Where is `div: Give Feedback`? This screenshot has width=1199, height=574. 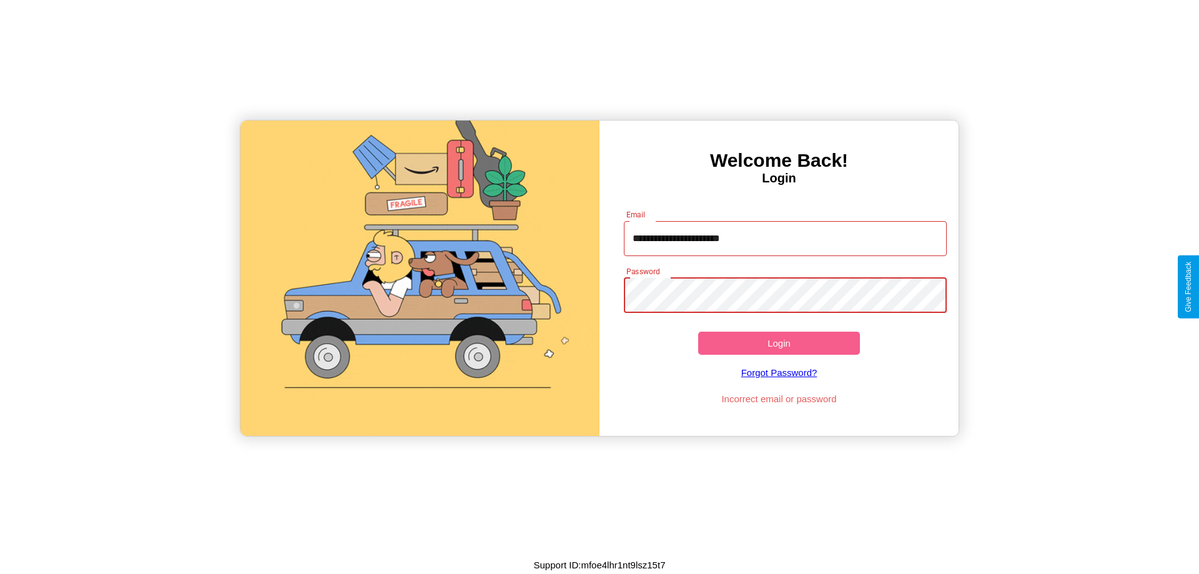
div: Give Feedback is located at coordinates (1188, 287).